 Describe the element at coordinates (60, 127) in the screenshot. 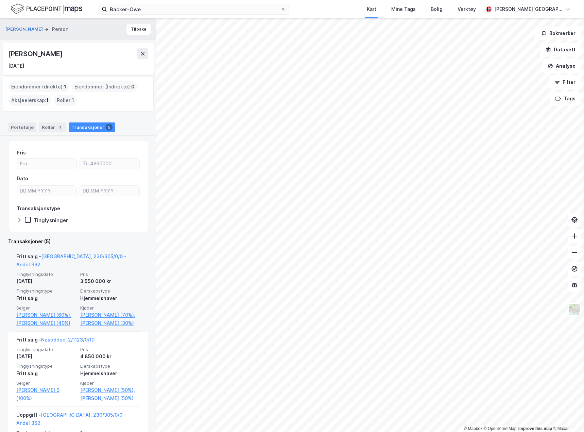

I see `div: 1` at that location.